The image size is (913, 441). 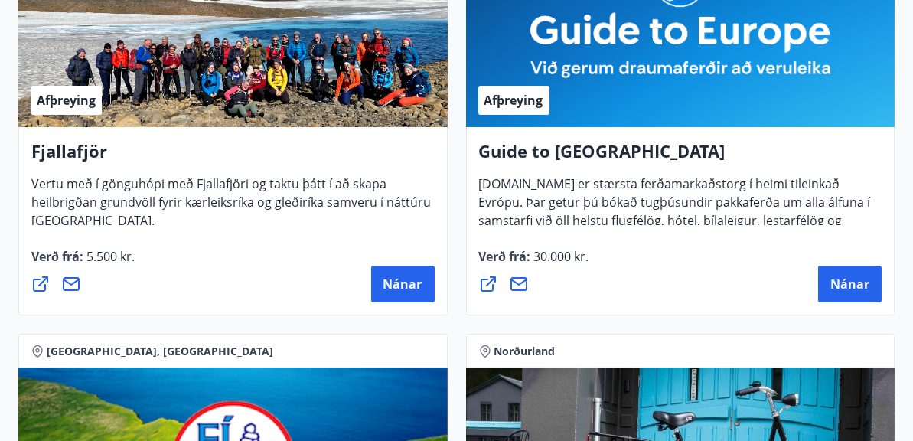 I want to click on h4: Fjallafjör, so click(x=233, y=157).